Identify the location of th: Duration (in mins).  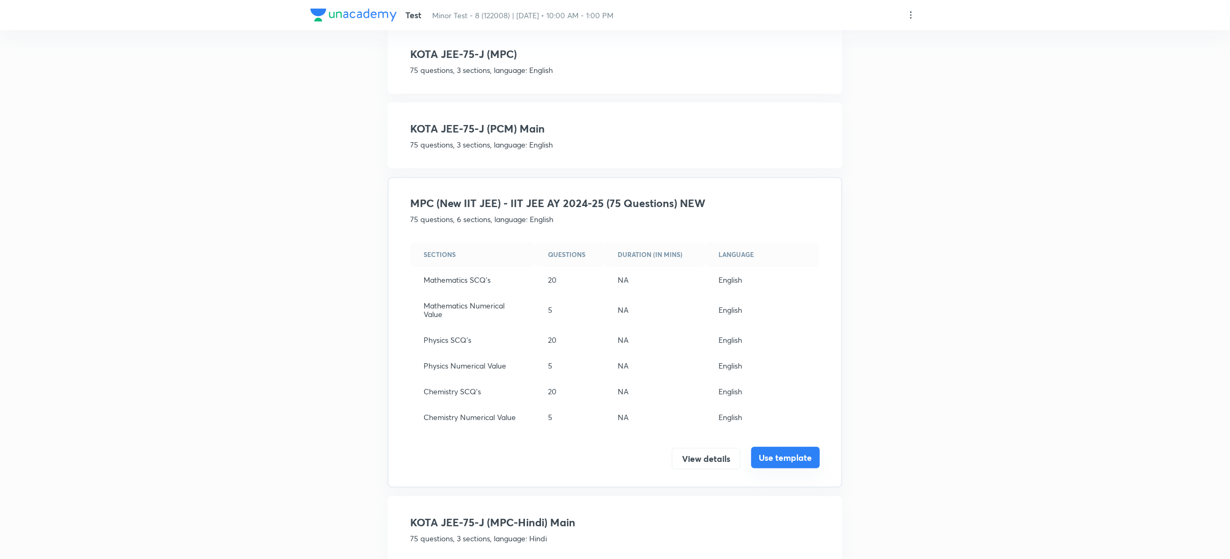
(655, 255).